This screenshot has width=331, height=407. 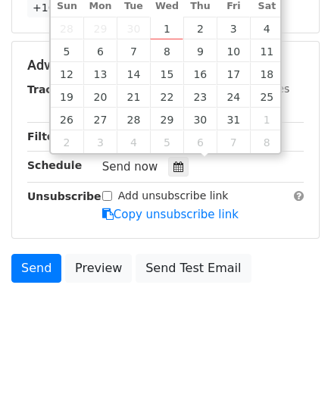 I want to click on span: November 1, 2025, so click(x=267, y=119).